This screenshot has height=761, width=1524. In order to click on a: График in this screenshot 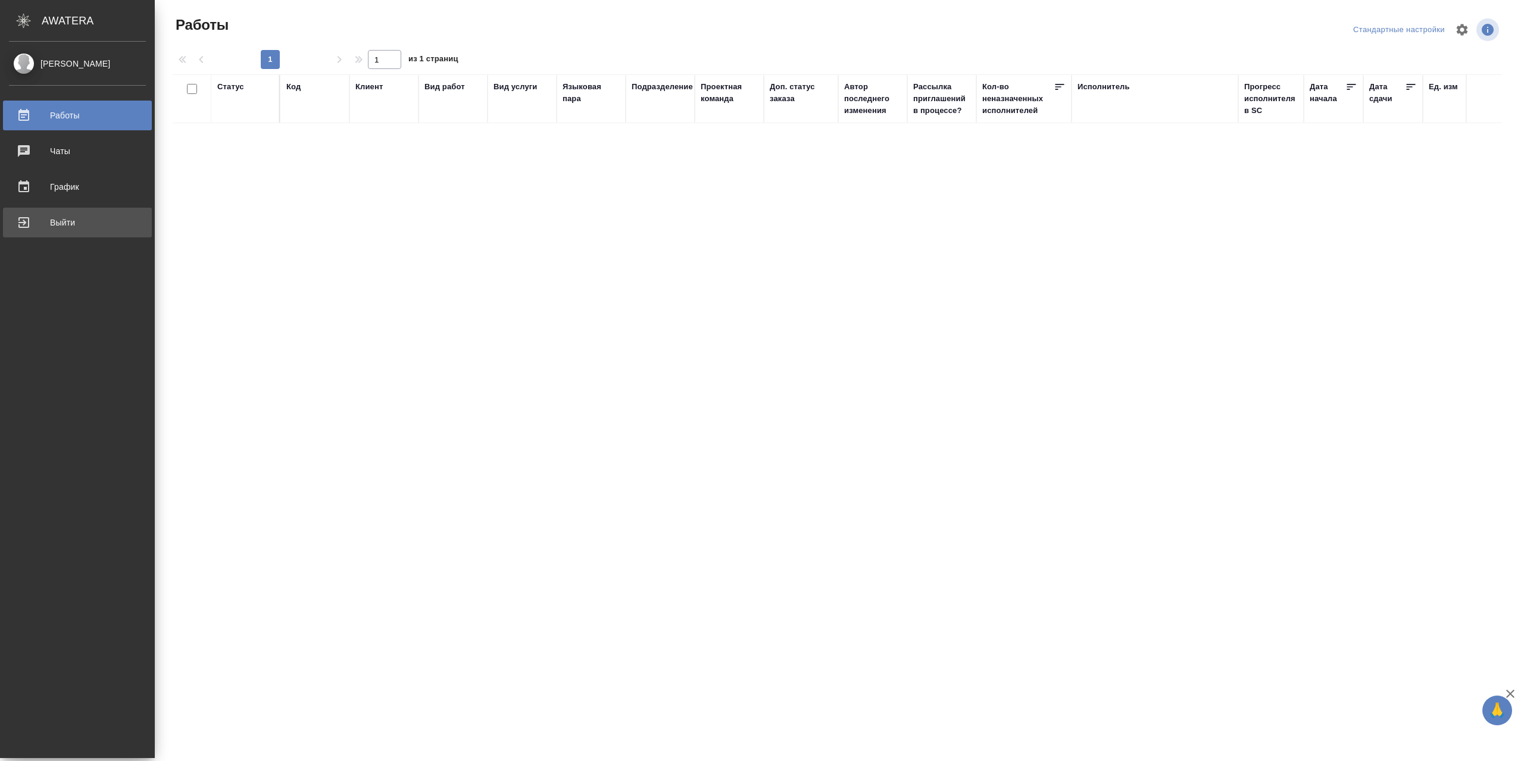, I will do `click(77, 187)`.